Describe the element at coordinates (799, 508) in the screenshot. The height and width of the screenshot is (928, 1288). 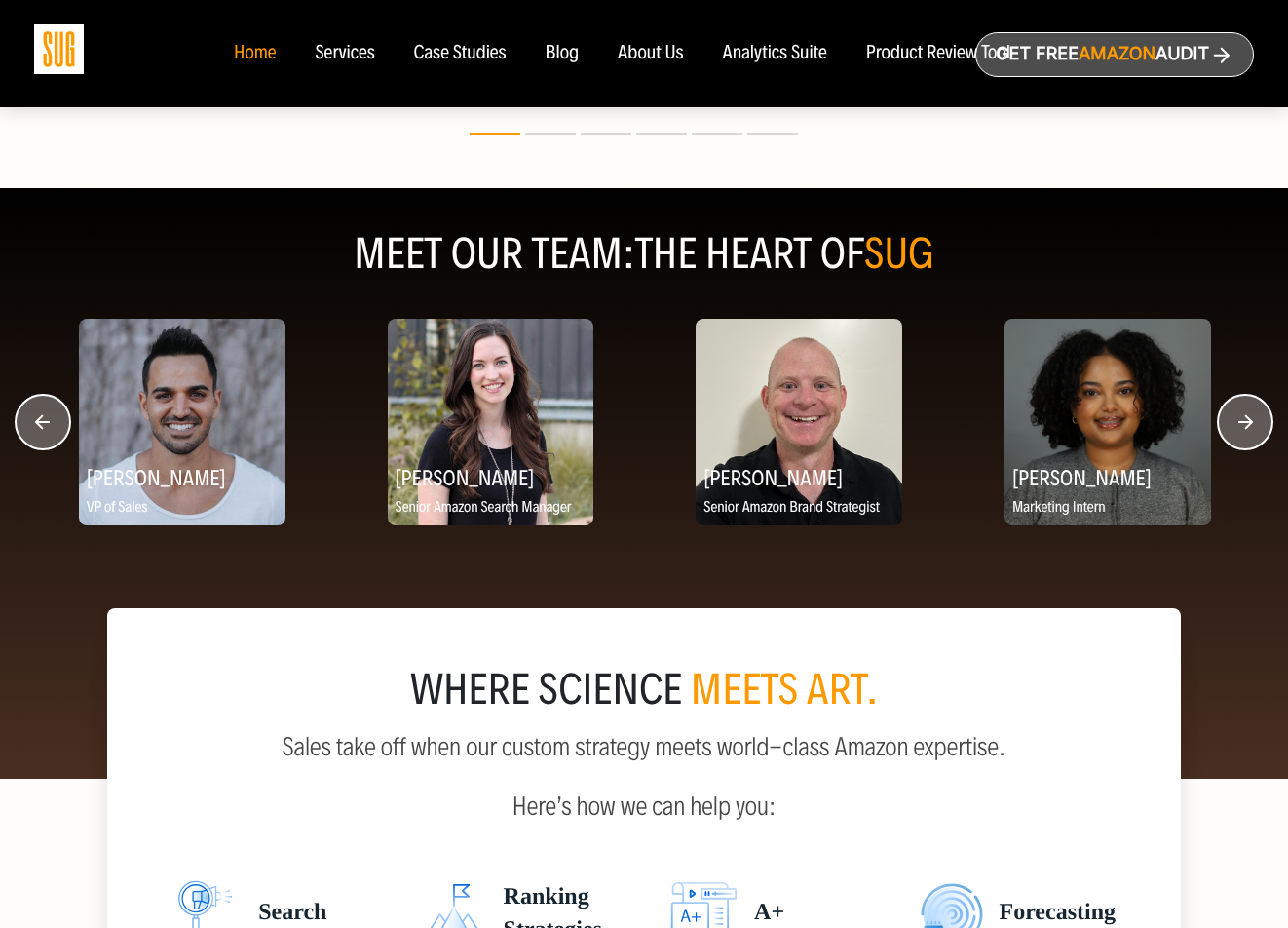
I see `p: Senior Amazon Brand Strategist` at that location.